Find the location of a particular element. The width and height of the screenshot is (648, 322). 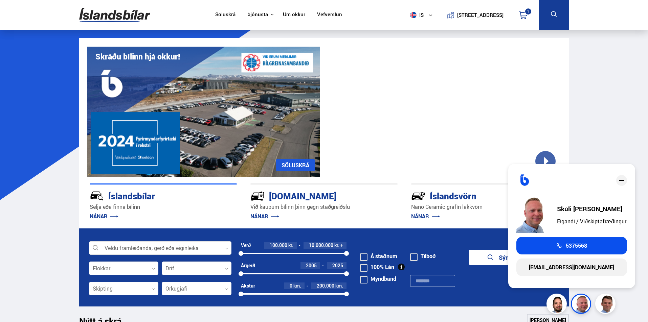

div: Íslandsbílar is located at coordinates (151, 196).